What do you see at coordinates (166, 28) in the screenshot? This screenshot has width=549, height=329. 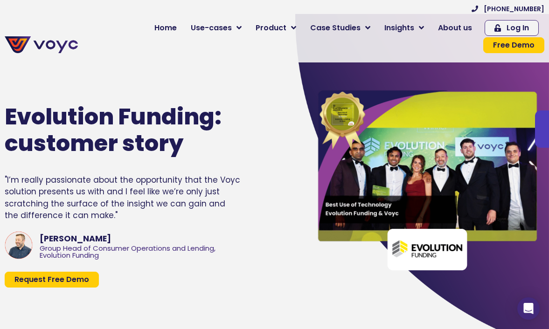 I see `span: Home` at bounding box center [166, 28].